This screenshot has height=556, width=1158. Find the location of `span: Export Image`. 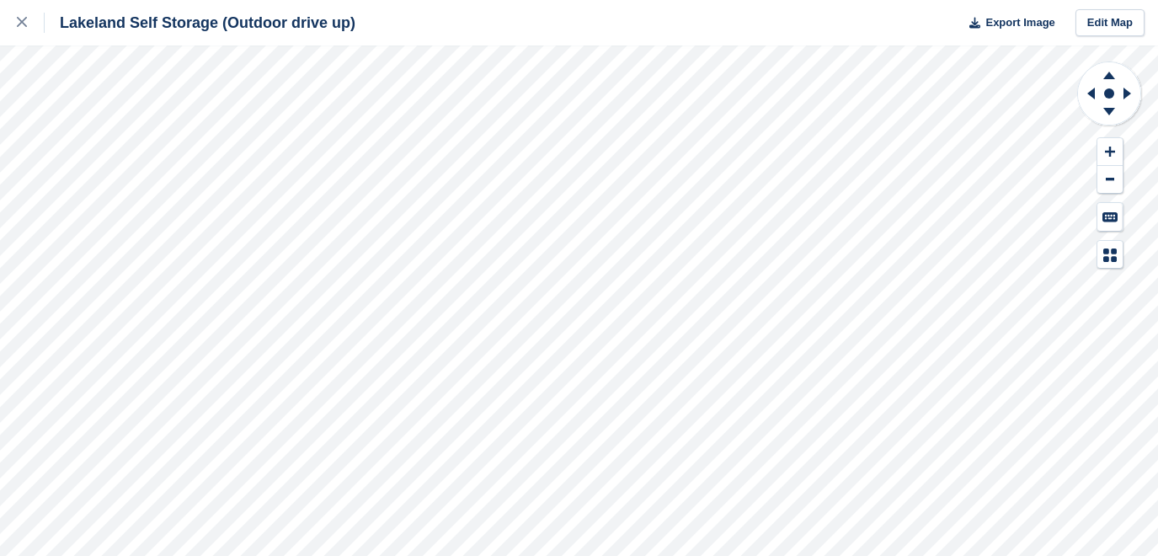

span: Export Image is located at coordinates (1020, 23).